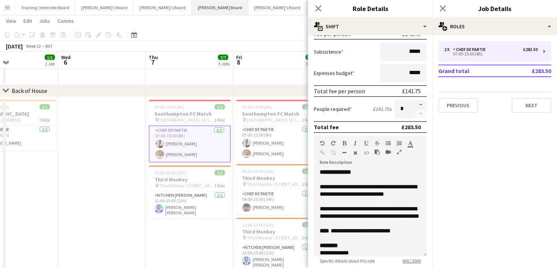 The image size is (557, 268). Describe the element at coordinates (153, 62) in the screenshot. I see `span: 7` at that location.